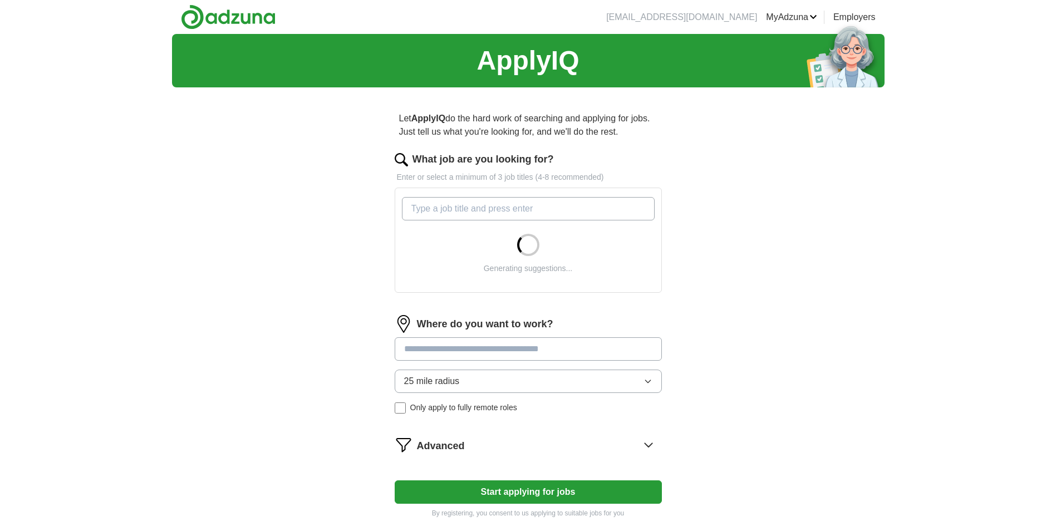 The image size is (1056, 531). What do you see at coordinates (528, 61) in the screenshot?
I see `h1: ApplyIQ` at bounding box center [528, 61].